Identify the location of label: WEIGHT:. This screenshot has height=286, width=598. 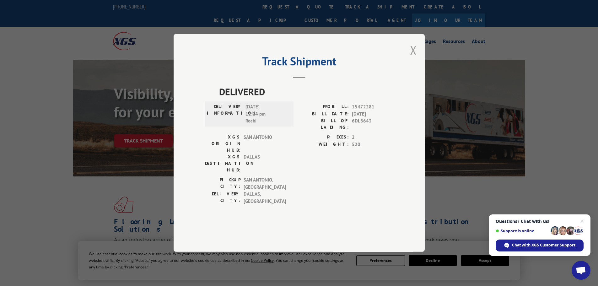
(324, 145).